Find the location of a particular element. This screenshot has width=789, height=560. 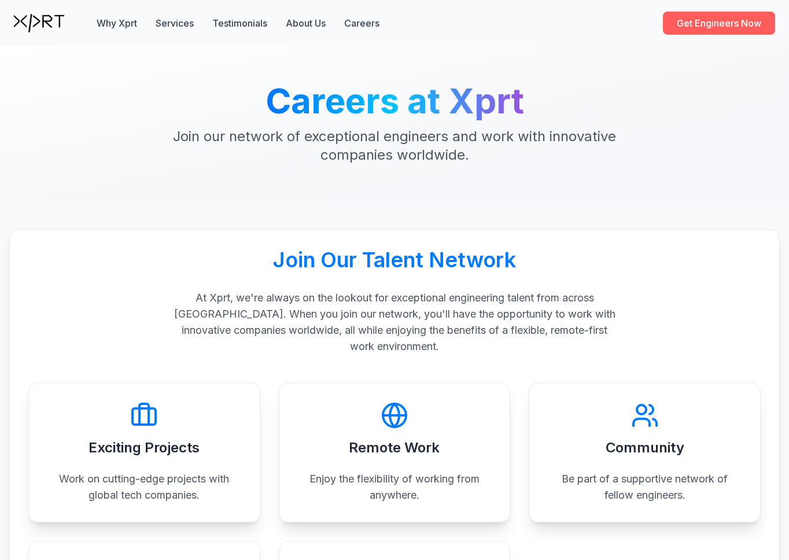

p: Enjoy the flexibility of working from anywhere. is located at coordinates (394, 487).